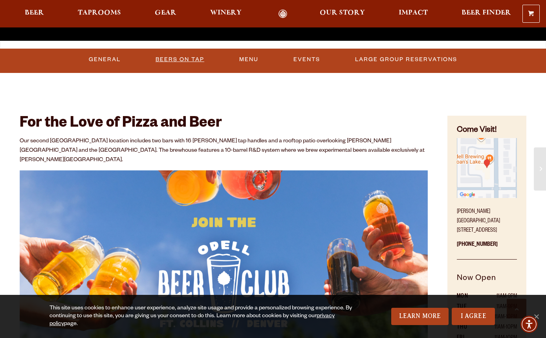 This screenshot has width=546, height=338. What do you see at coordinates (486, 168) in the screenshot?
I see `img: Small thumbnail of location on map` at bounding box center [486, 168].